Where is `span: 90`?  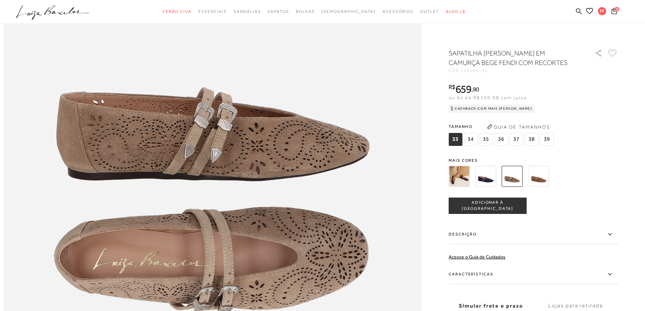
span: 90 is located at coordinates (475, 89).